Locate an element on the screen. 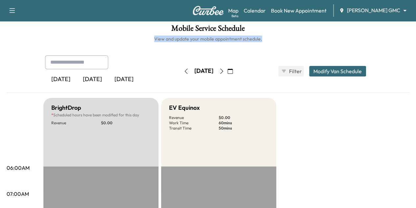 This screenshot has width=416, height=208. a: Calendar is located at coordinates (255, 11).